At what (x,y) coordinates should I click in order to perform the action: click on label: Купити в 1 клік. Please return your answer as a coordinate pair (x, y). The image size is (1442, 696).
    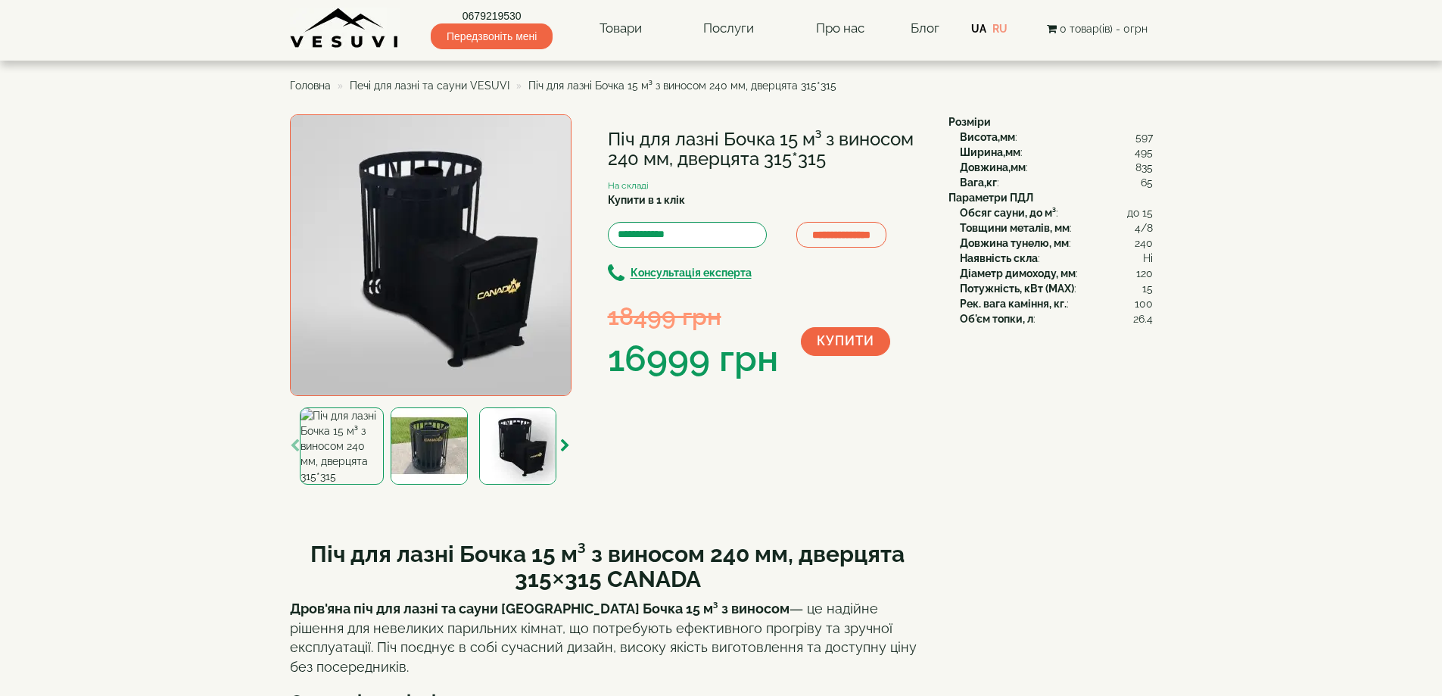
    Looking at the image, I should click on (646, 200).